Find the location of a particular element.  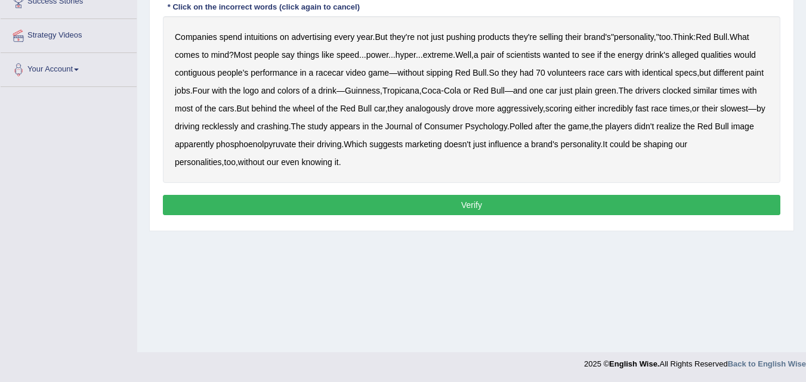

b: shaping is located at coordinates (658, 144).